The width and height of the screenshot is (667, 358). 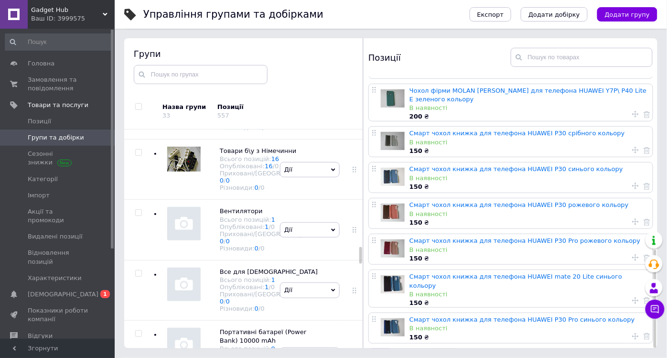 I want to click on a: Cмарт чохол книжка для телефона HUAWEI P30 рожевого кольору, so click(x=519, y=205).